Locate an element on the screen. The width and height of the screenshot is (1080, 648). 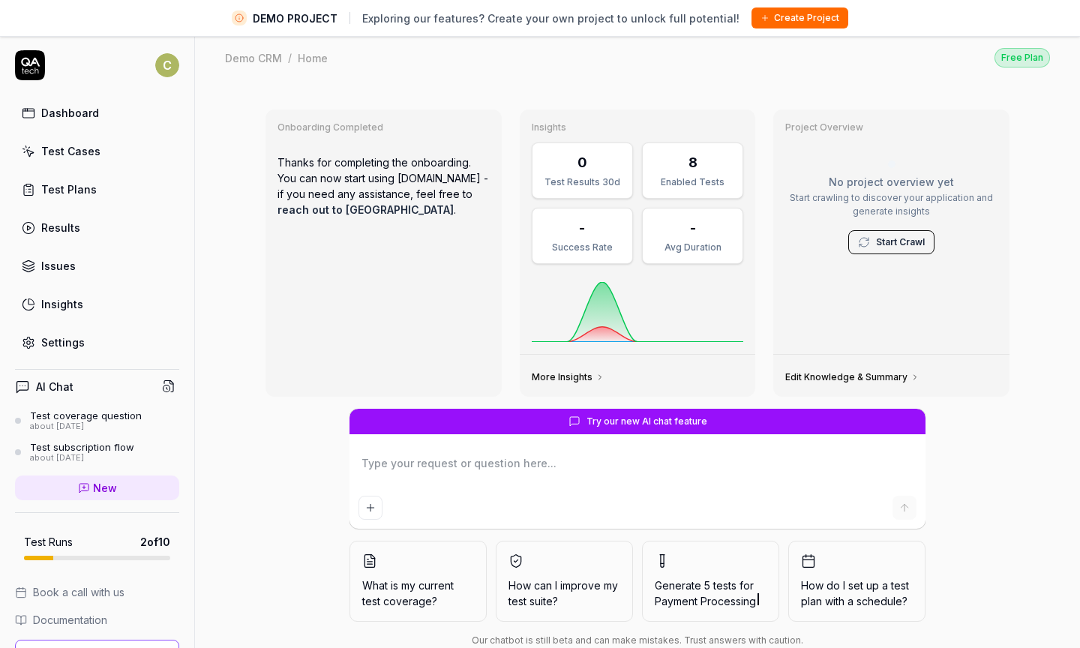
span: What is my current test coverage? is located at coordinates (418, 593).